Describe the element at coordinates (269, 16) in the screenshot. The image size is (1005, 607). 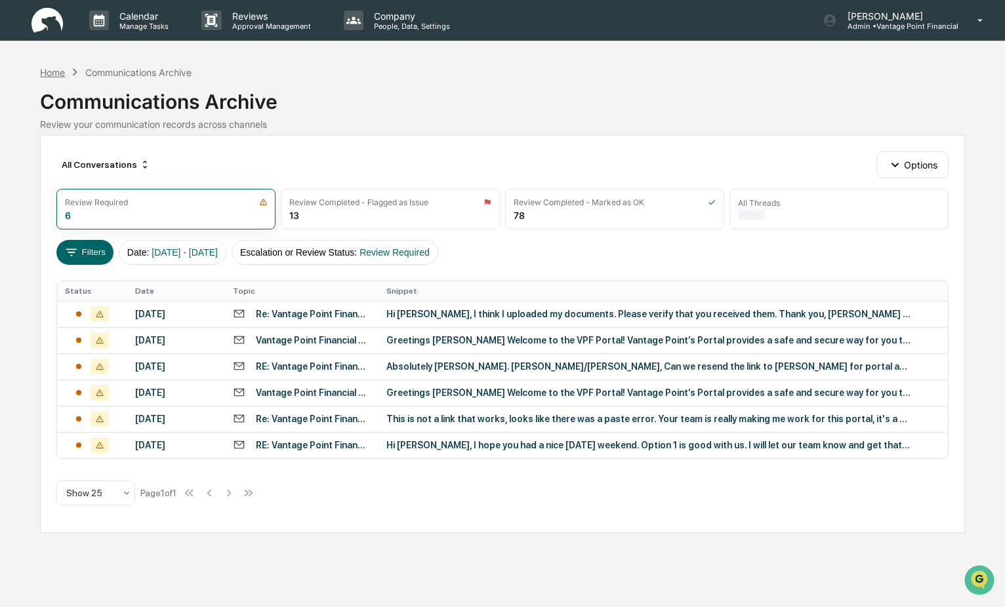
I see `p: Reviews` at that location.